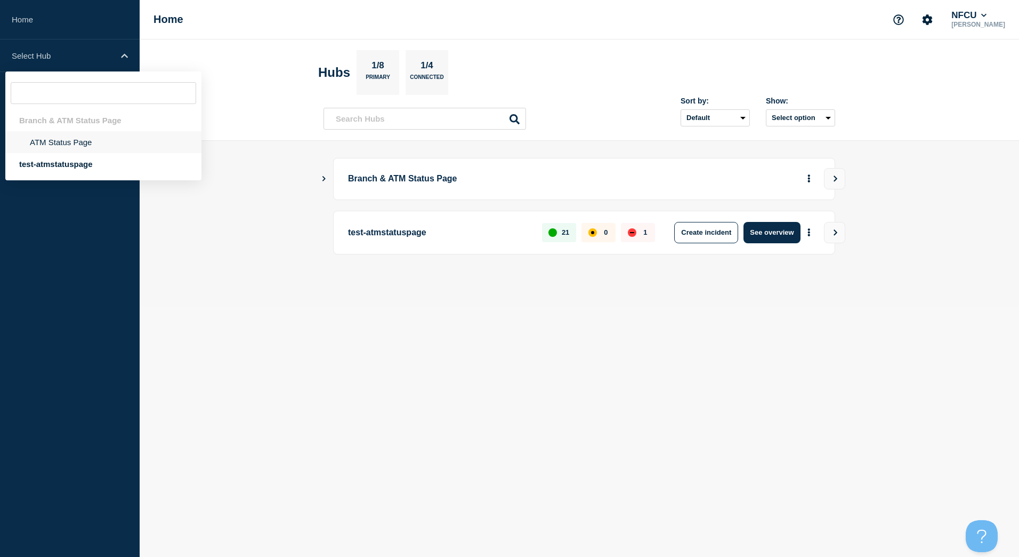 The width and height of the screenshot is (1019, 557). What do you see at coordinates (378, 67) in the screenshot?
I see `p: 1/8` at bounding box center [378, 67].